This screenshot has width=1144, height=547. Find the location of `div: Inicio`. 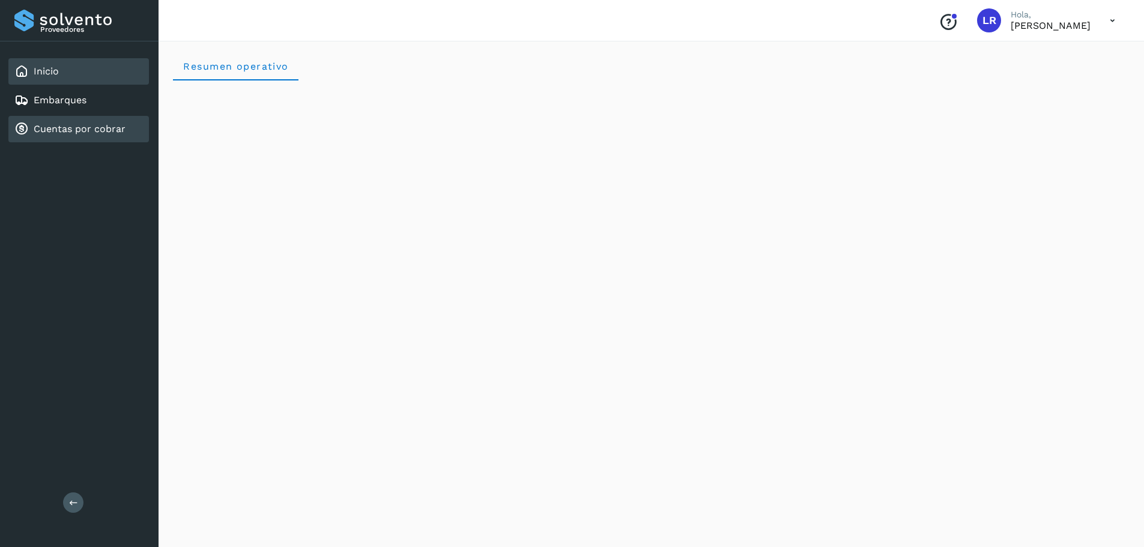

div: Inicio is located at coordinates (79, 71).